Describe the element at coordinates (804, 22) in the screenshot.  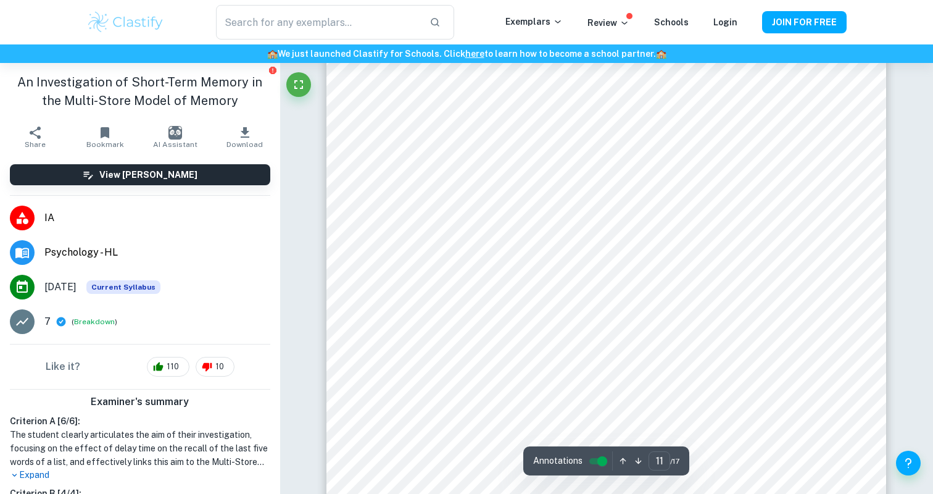
I see `button: JOIN FOR FREE` at that location.